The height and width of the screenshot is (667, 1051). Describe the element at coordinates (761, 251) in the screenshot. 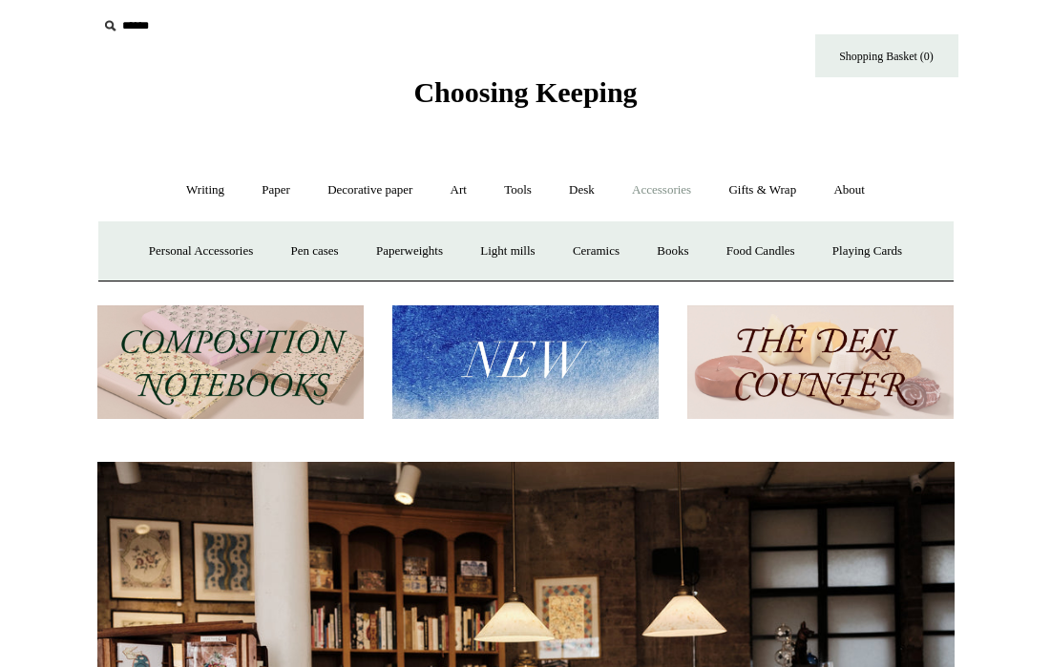

I see `a: Food Candles` at that location.